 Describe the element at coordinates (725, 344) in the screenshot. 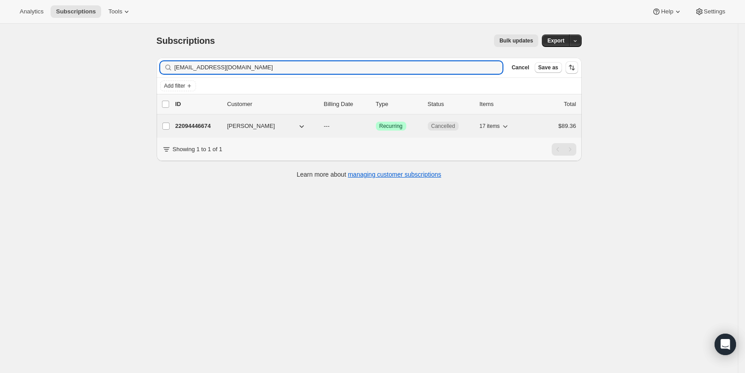

I see `div: Open Intercom Messenger` at that location.